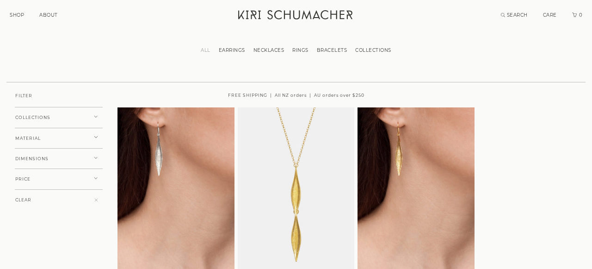  Describe the element at coordinates (550, 15) in the screenshot. I see `span: CARE` at that location.